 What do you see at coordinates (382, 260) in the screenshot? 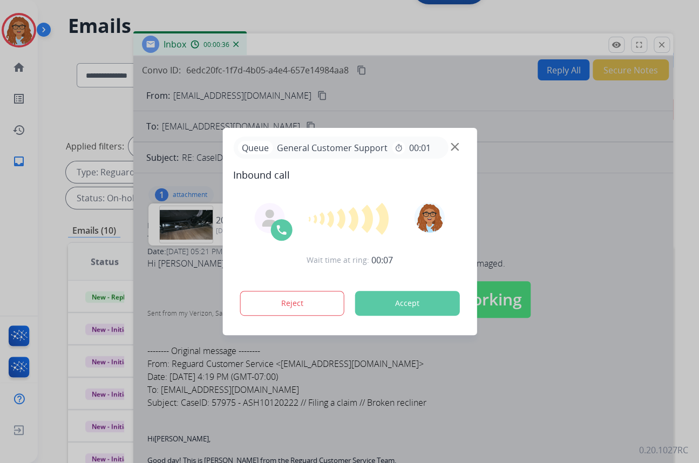
I see `span: 00:07` at bounding box center [382, 260].